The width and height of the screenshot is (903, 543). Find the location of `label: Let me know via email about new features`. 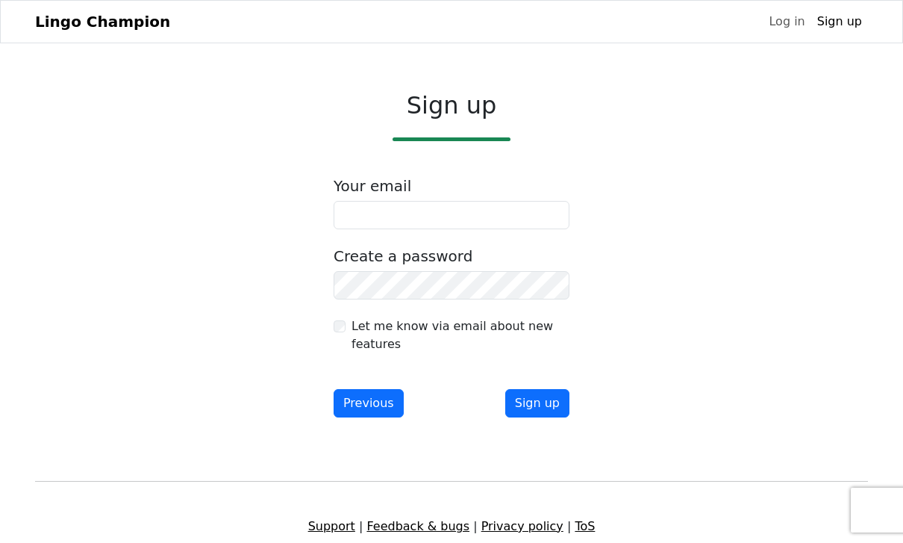

label: Let me know via email about new features is located at coordinates (461, 335).